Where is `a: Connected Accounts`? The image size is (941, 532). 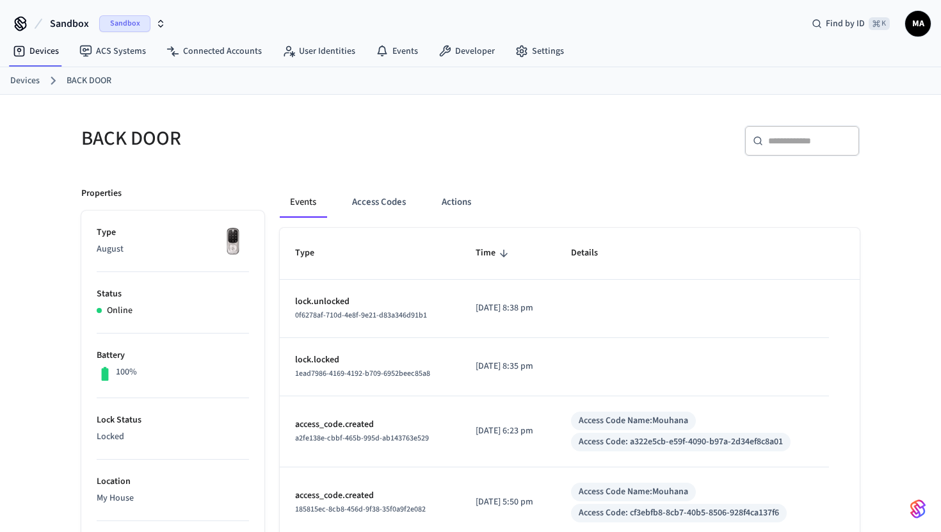
a: Connected Accounts is located at coordinates (214, 51).